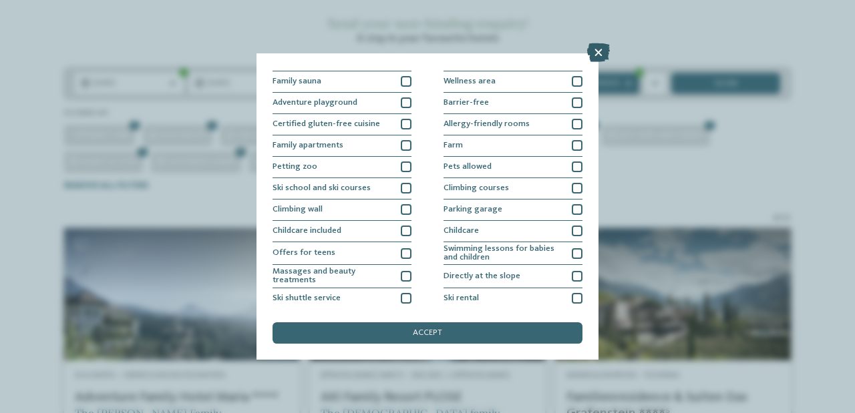 The width and height of the screenshot is (855, 413). Describe the element at coordinates (306, 298) in the screenshot. I see `span: Ski shuttle service` at that location.